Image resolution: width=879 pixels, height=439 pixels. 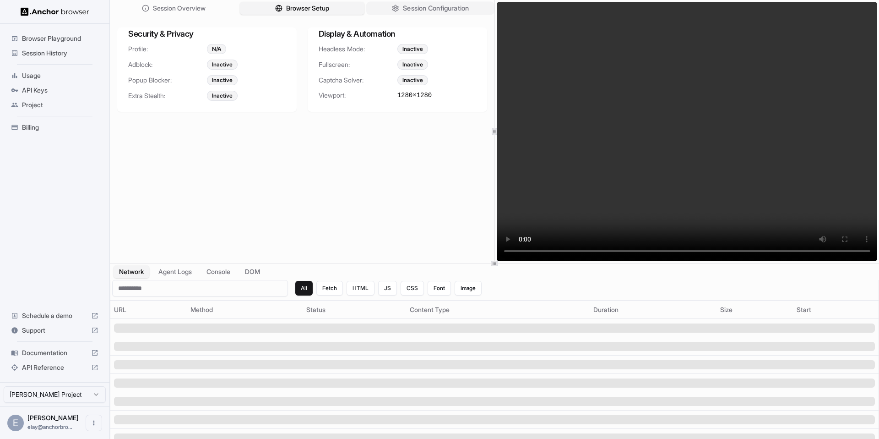 I want to click on div: Method, so click(x=245, y=310).